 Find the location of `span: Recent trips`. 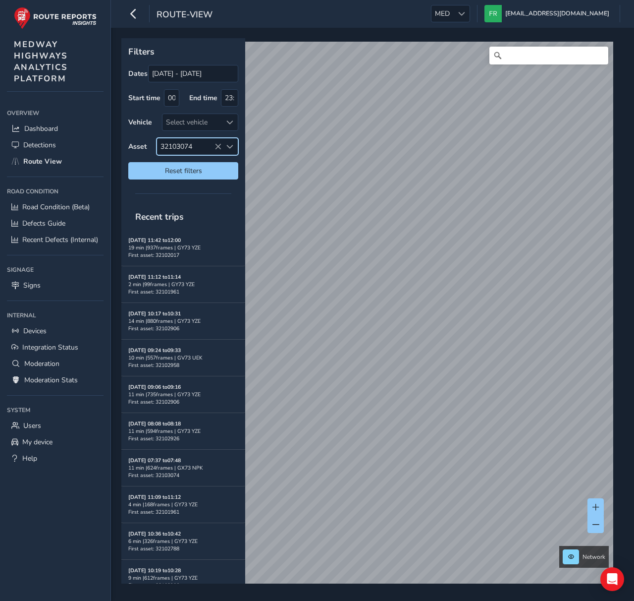

span: Recent trips is located at coordinates (160, 217).